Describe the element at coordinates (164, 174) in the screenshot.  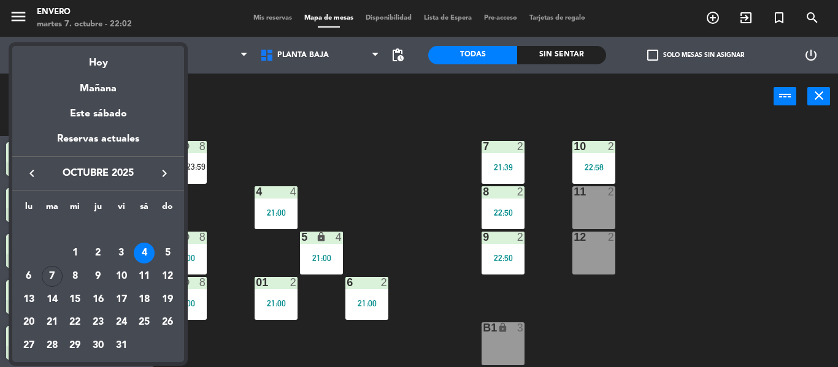
I see `button: keyboard_arrow_right` at that location.